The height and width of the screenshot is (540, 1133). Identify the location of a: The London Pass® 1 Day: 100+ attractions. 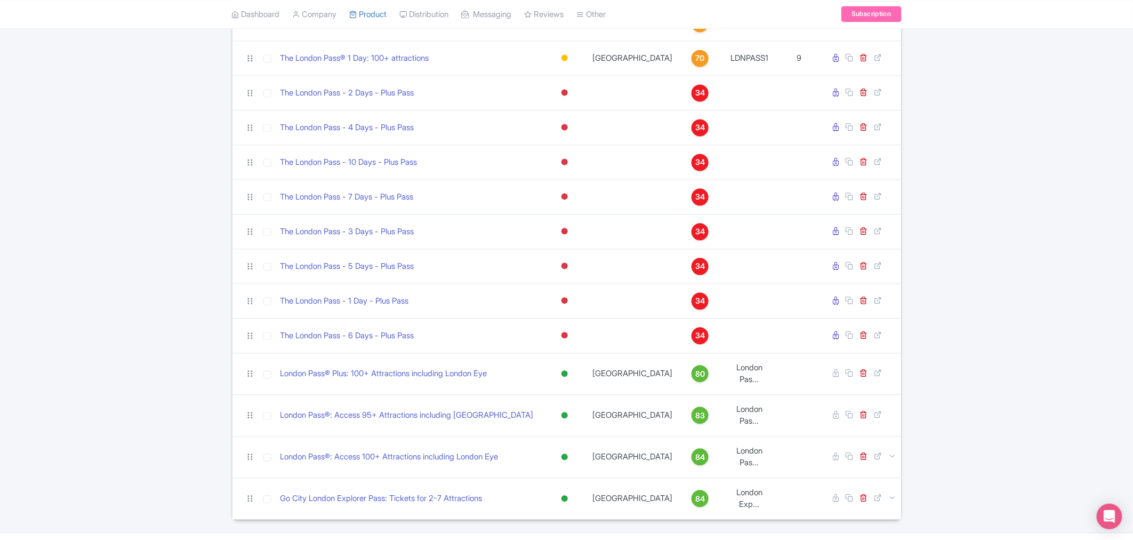
(355, 58).